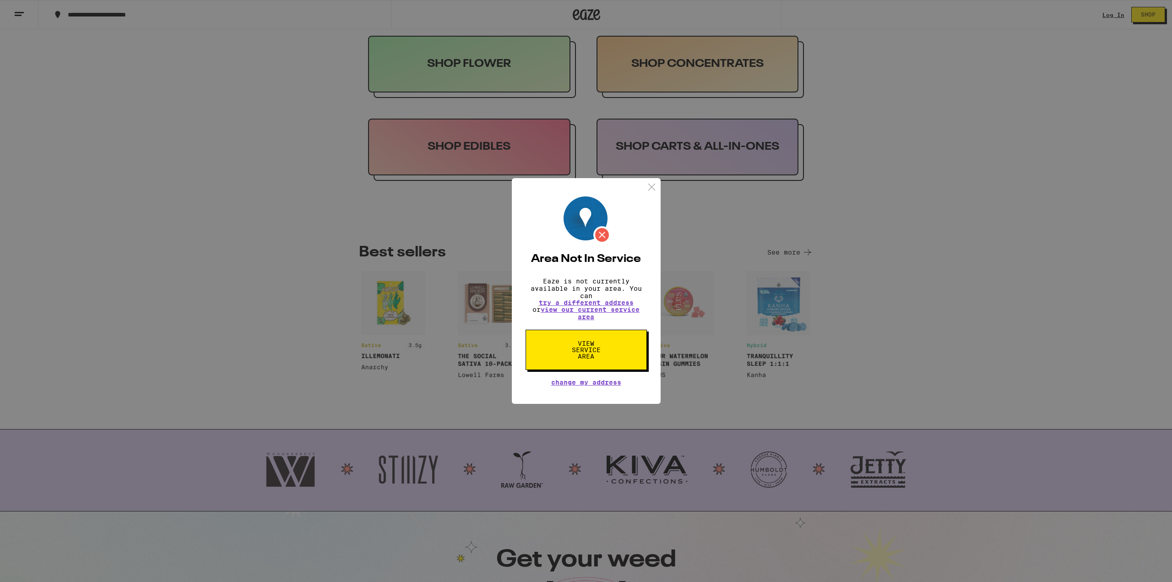 Image resolution: width=1172 pixels, height=582 pixels. What do you see at coordinates (586, 382) in the screenshot?
I see `span: Change My Address` at bounding box center [586, 382].